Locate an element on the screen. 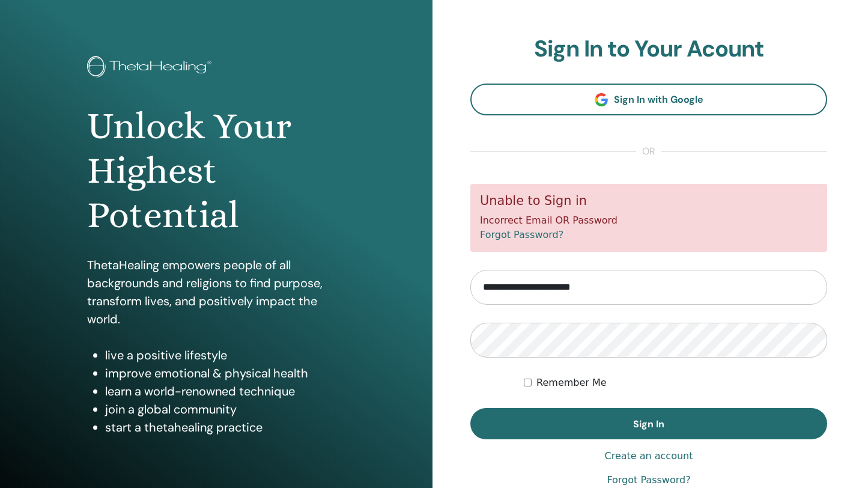  h1: Unlock Your Highest Potential is located at coordinates (216, 171).